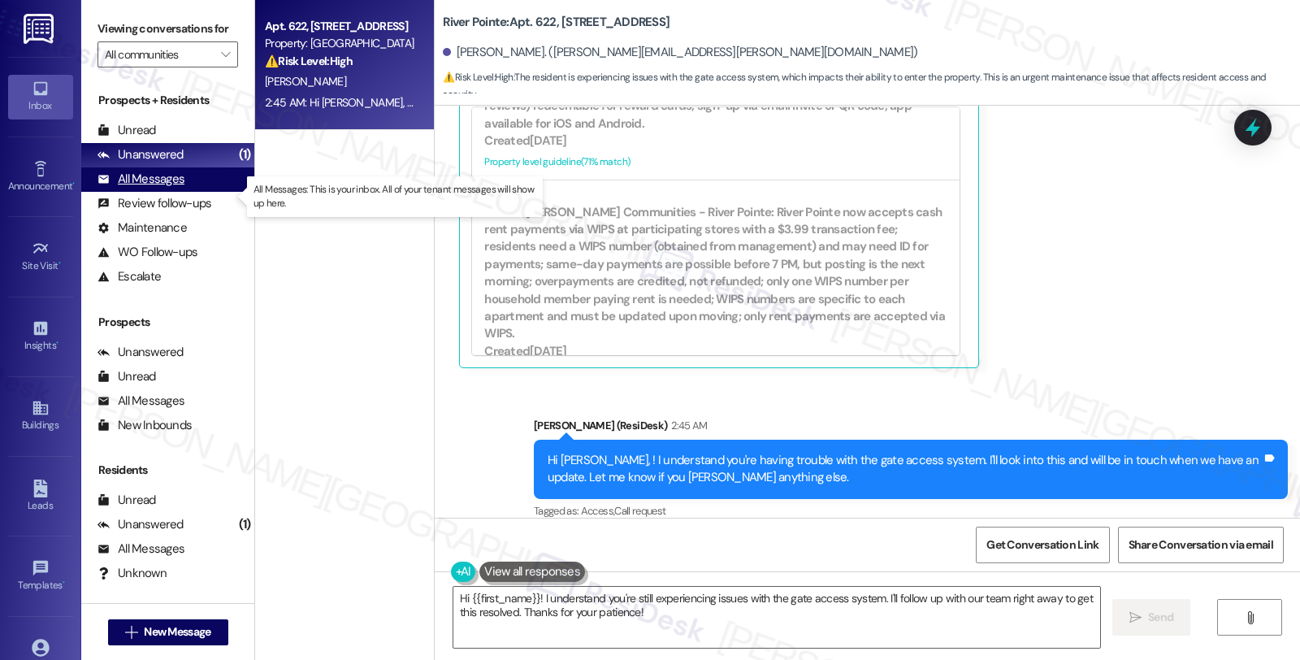  I want to click on div: WO Follow-ups, so click(147, 252).